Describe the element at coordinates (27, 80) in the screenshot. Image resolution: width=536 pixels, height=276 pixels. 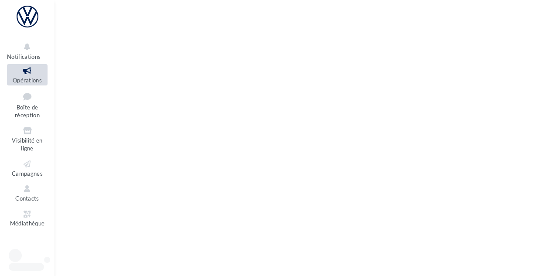
I see `span: Opérations` at that location.